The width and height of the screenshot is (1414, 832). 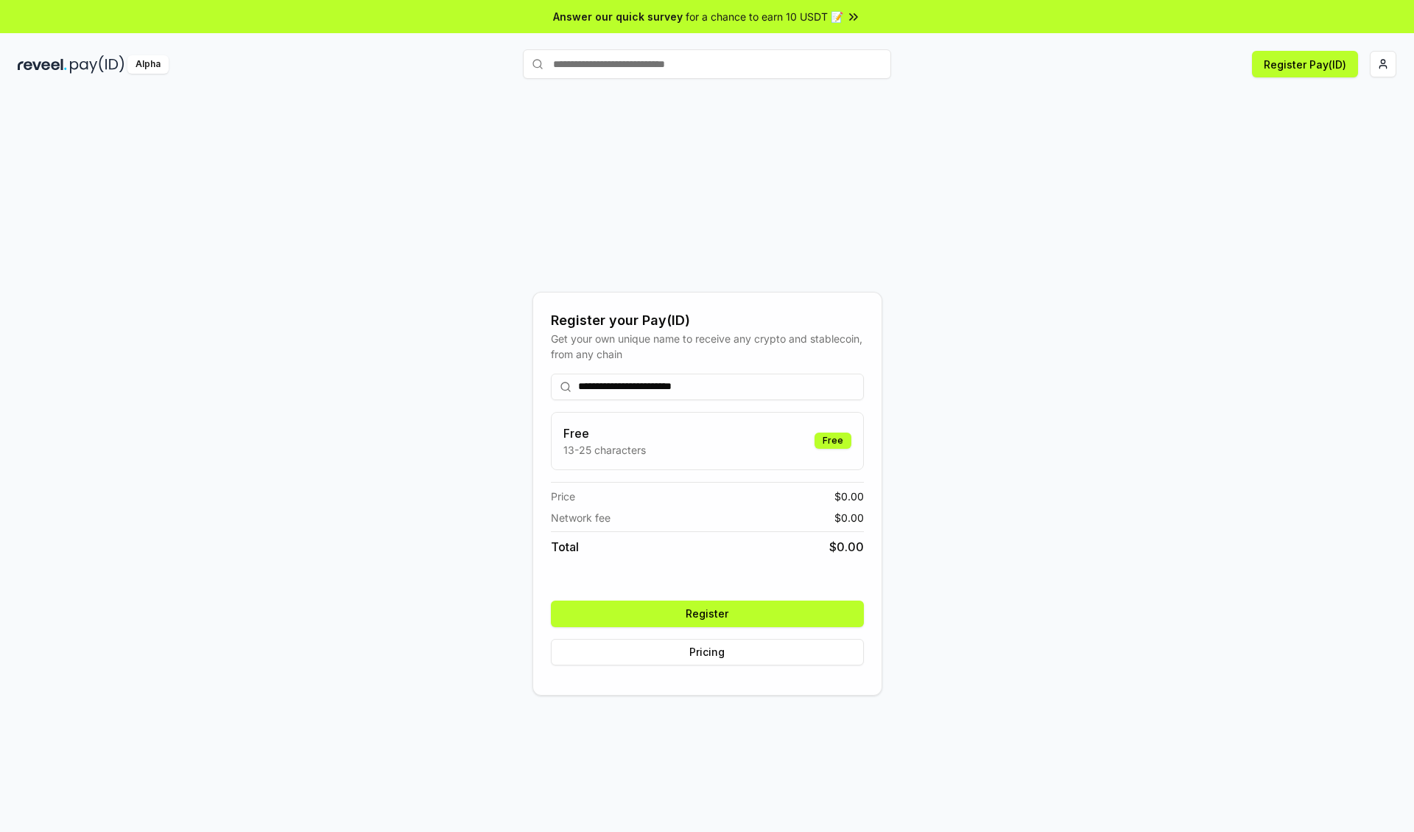 I want to click on div: Free, so click(x=833, y=441).